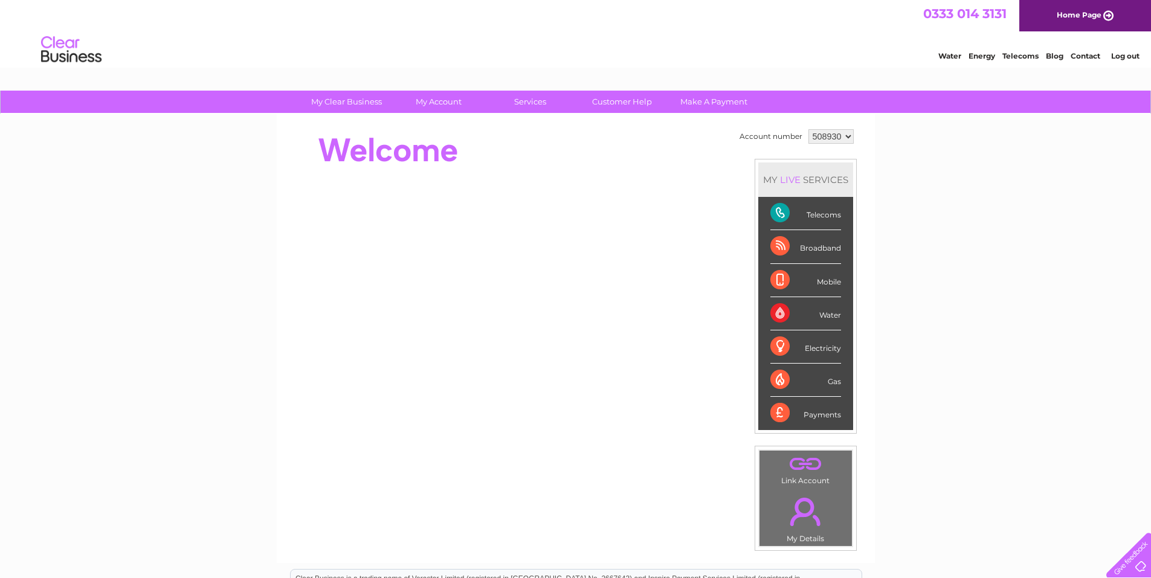 The width and height of the screenshot is (1151, 578). Describe the element at coordinates (1021, 56) in the screenshot. I see `a: Telecoms` at that location.